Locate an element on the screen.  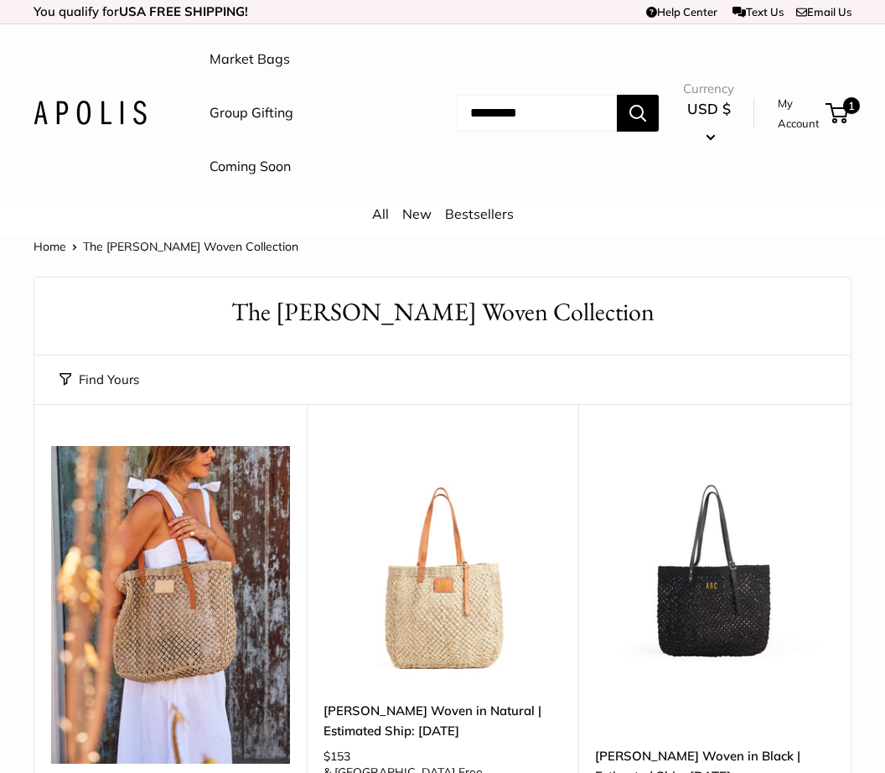
a: Mercado Woven in Natural | Estimated Ship: Oct. 19thMercado Woven in Natural | Estimated Ship: Oc... is located at coordinates (443, 565).